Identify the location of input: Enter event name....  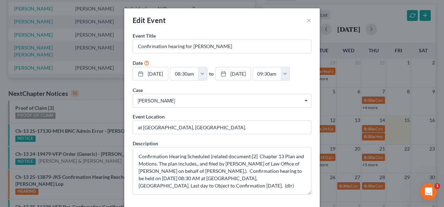
(222, 46).